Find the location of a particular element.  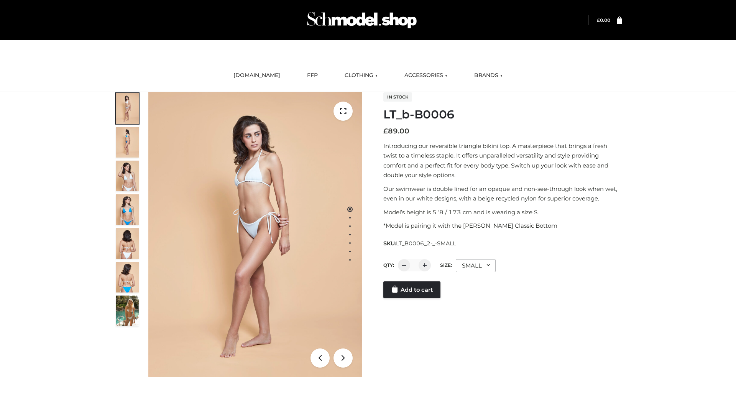

span: SKU: is located at coordinates (420, 243).